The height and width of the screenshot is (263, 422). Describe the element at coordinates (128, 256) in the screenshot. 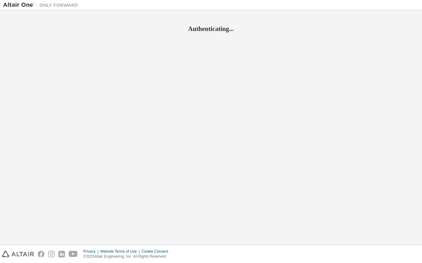

I see `p: © 2025 Altair Engineering, Inc. All Rights Reserved.` at that location.